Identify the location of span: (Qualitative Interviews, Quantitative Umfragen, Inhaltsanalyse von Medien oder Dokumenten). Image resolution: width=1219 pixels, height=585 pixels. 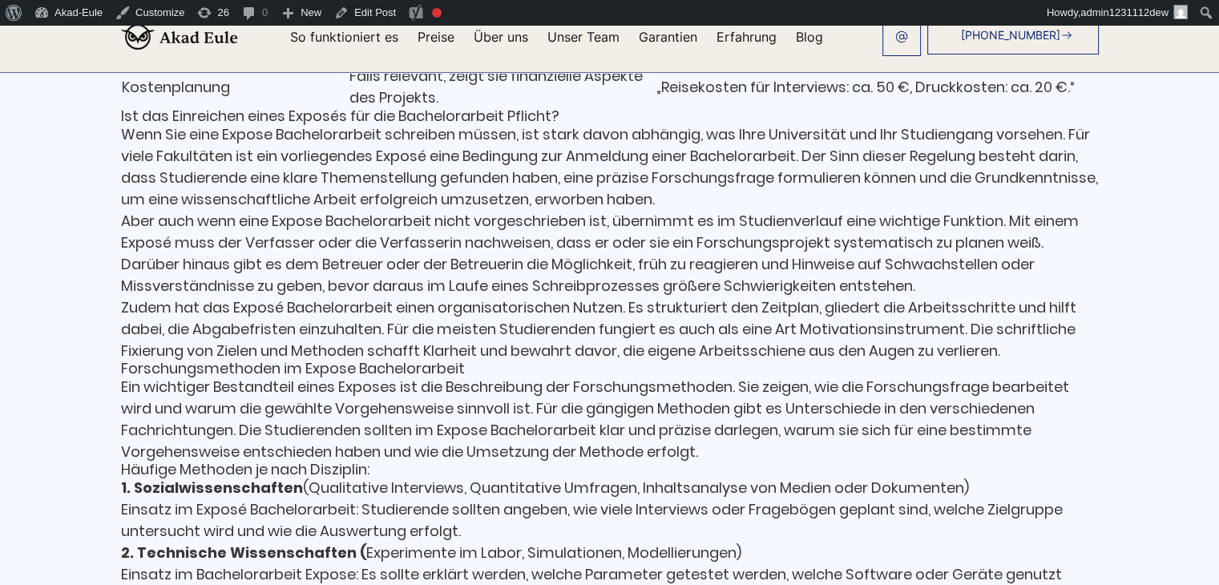
(635, 487).